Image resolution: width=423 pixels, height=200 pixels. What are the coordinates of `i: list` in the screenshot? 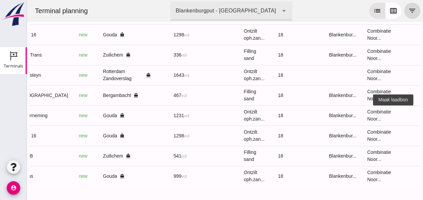 It's located at (351, 11).